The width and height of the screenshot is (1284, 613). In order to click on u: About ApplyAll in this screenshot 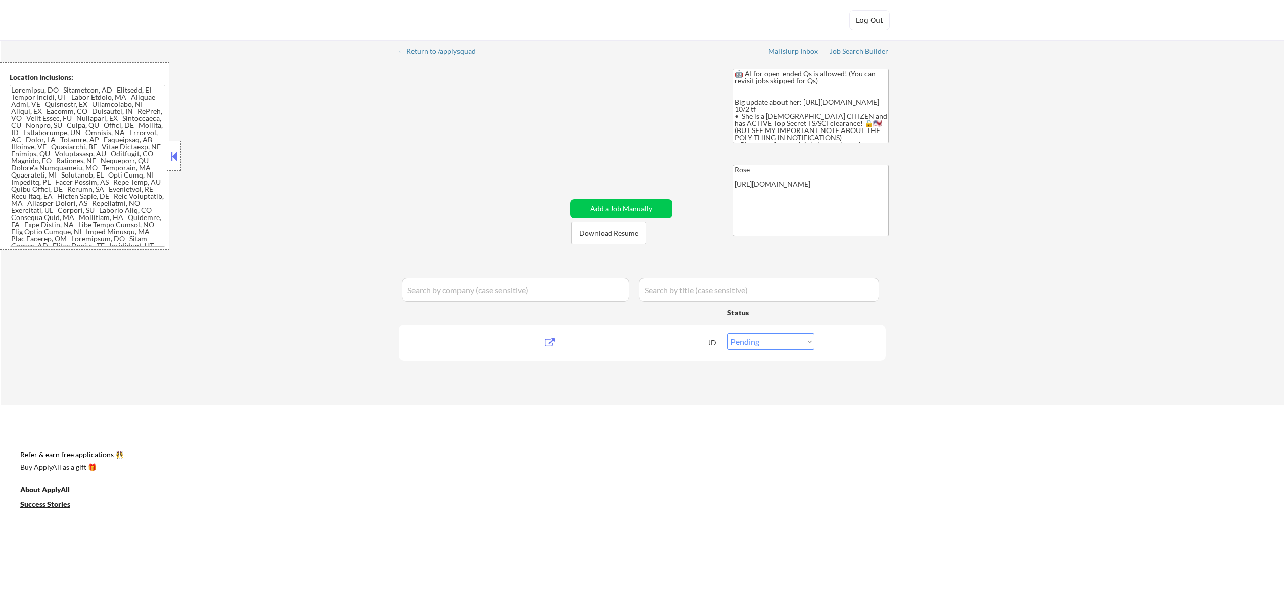, I will do `click(45, 489)`.